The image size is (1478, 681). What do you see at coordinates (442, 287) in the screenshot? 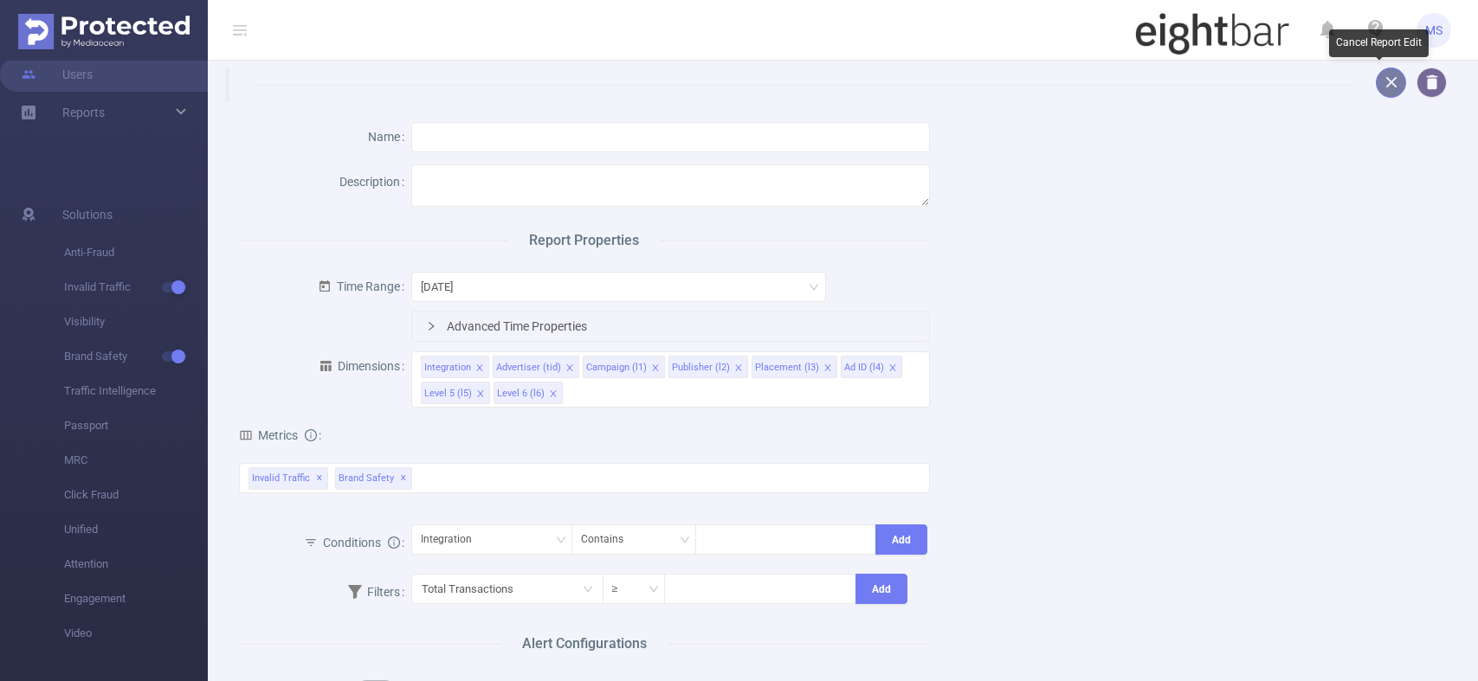
I see `div: Yesterday` at bounding box center [442, 287].